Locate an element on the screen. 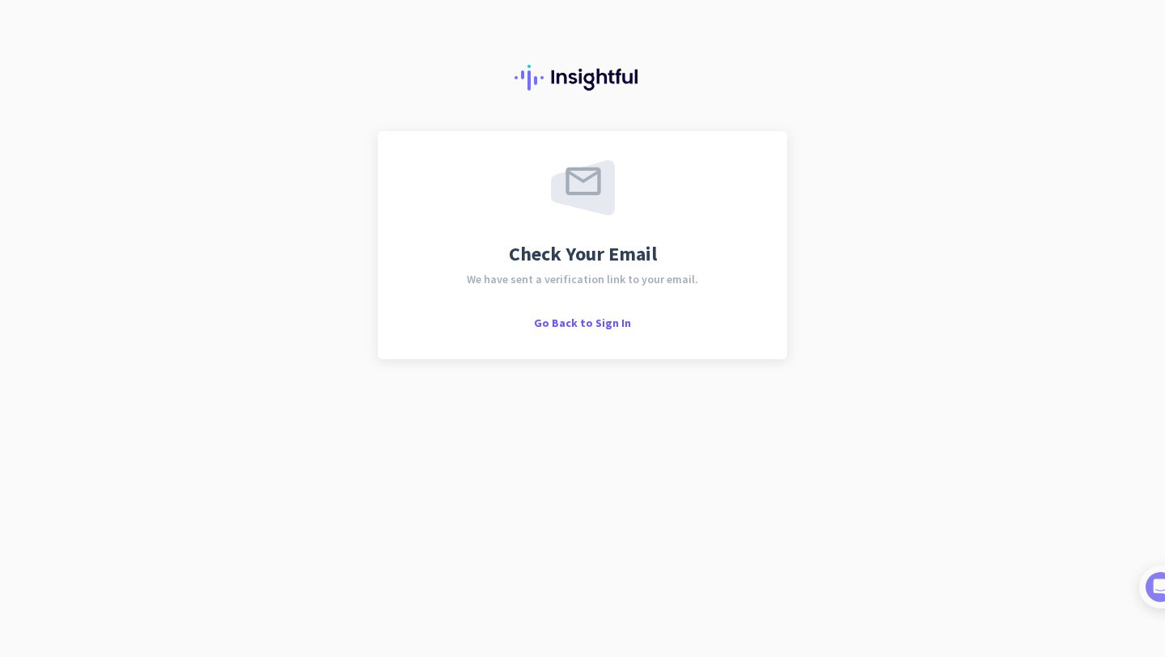  span: We have sent a verification link to your email. is located at coordinates (583, 279).